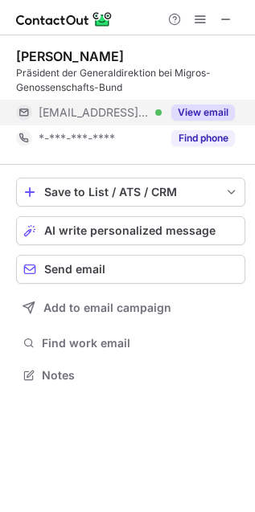  What do you see at coordinates (130, 80) in the screenshot?
I see `div: Präsident der Generaldirektion bei Migros-Genossenschafts-Bund` at bounding box center [130, 80].